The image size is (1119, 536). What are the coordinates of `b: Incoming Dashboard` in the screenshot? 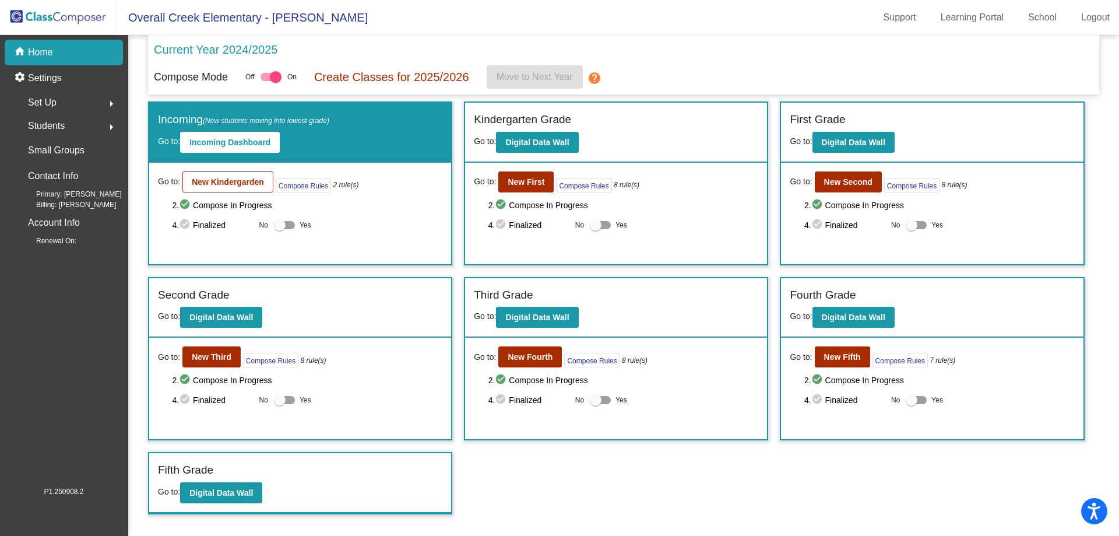 It's located at (230, 142).